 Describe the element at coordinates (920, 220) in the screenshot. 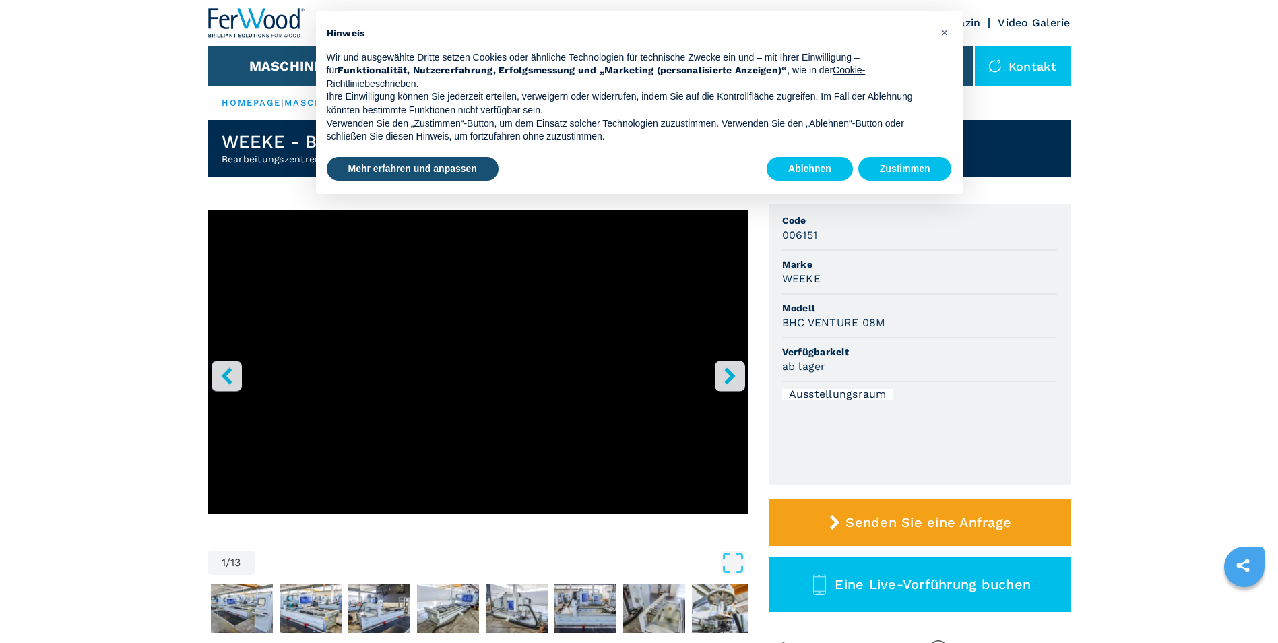

I see `span: Code` at that location.